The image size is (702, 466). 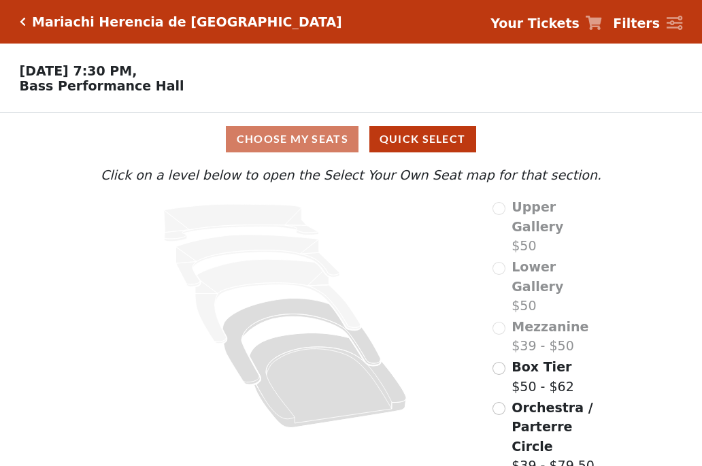 What do you see at coordinates (546, 23) in the screenshot?
I see `a: Your Tickets` at bounding box center [546, 23].